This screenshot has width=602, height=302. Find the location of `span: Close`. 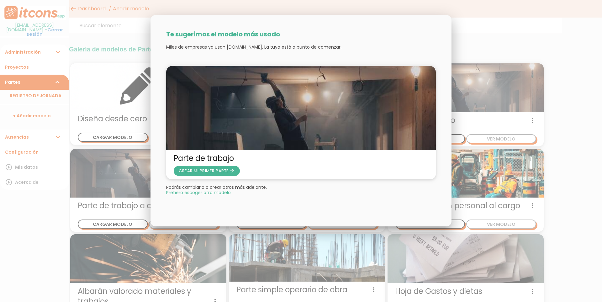

span: Close is located at coordinates (198, 192).